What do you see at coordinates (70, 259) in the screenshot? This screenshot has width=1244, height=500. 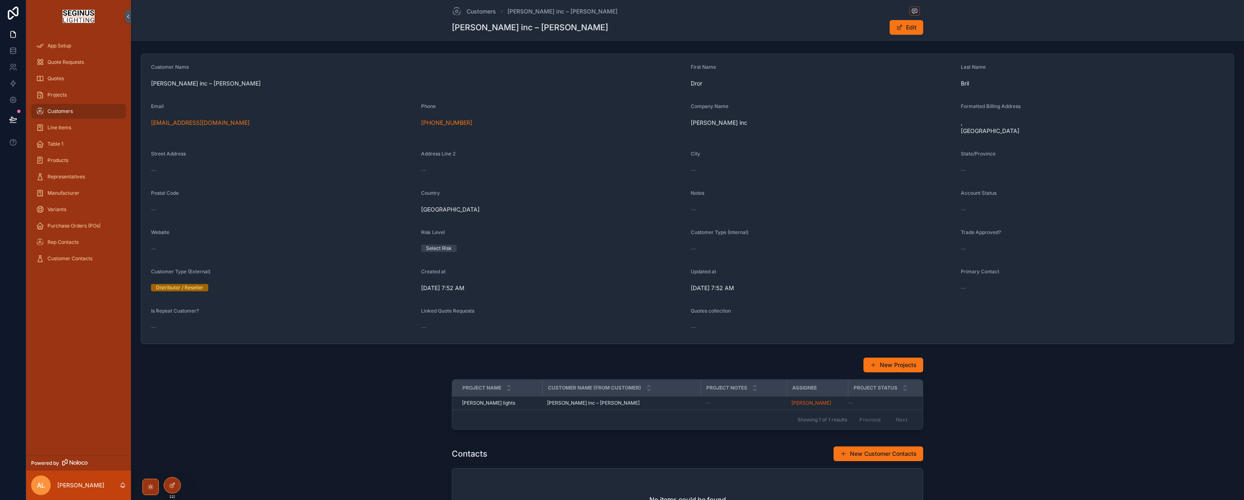 I see `span: Customer Contacts` at bounding box center [70, 259].